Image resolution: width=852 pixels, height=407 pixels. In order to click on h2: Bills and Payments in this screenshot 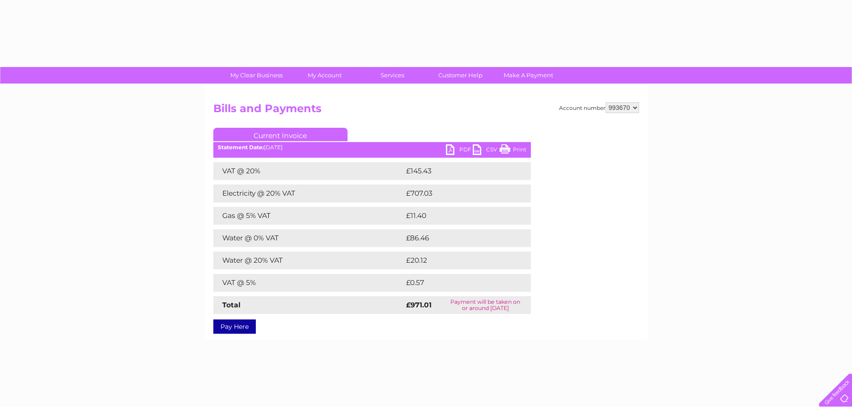, I will do `click(426, 111)`.